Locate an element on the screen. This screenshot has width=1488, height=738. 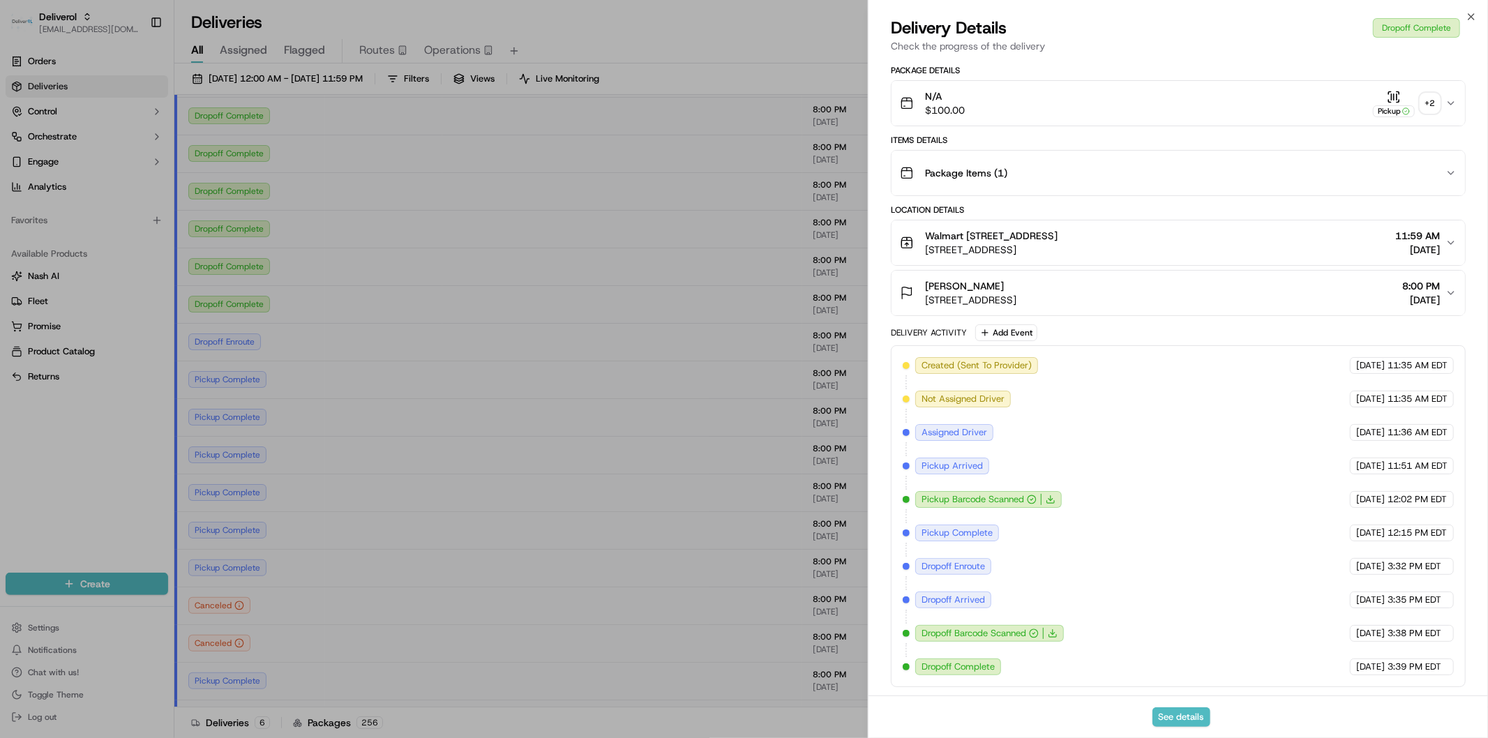
a: 💻API Documentation is located at coordinates (171, 319).